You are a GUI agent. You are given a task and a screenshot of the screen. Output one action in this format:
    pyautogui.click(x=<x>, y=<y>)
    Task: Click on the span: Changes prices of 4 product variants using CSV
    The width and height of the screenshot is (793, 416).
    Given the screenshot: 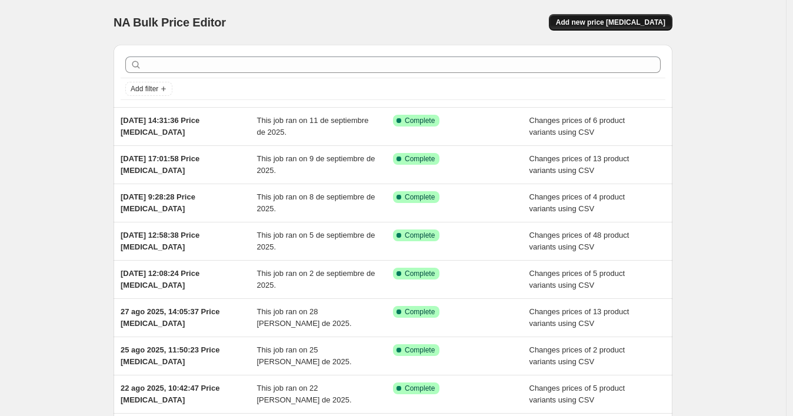 What is the action you would take?
    pyautogui.click(x=577, y=202)
    